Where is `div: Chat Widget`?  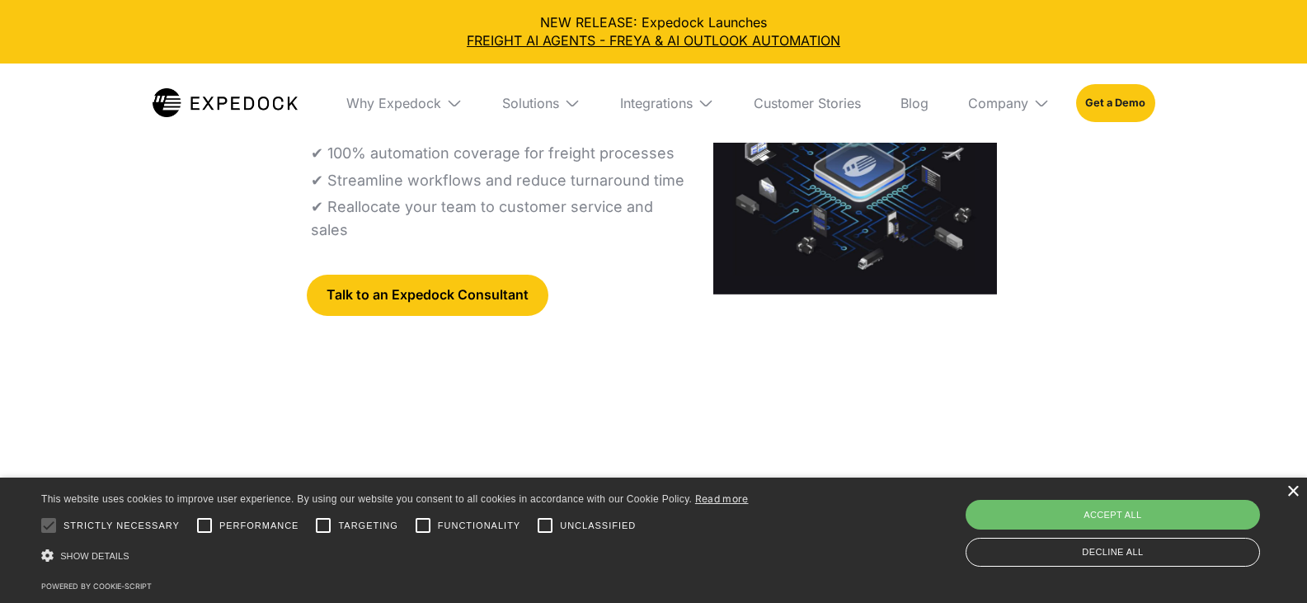 div: Chat Widget is located at coordinates (1266, 563).